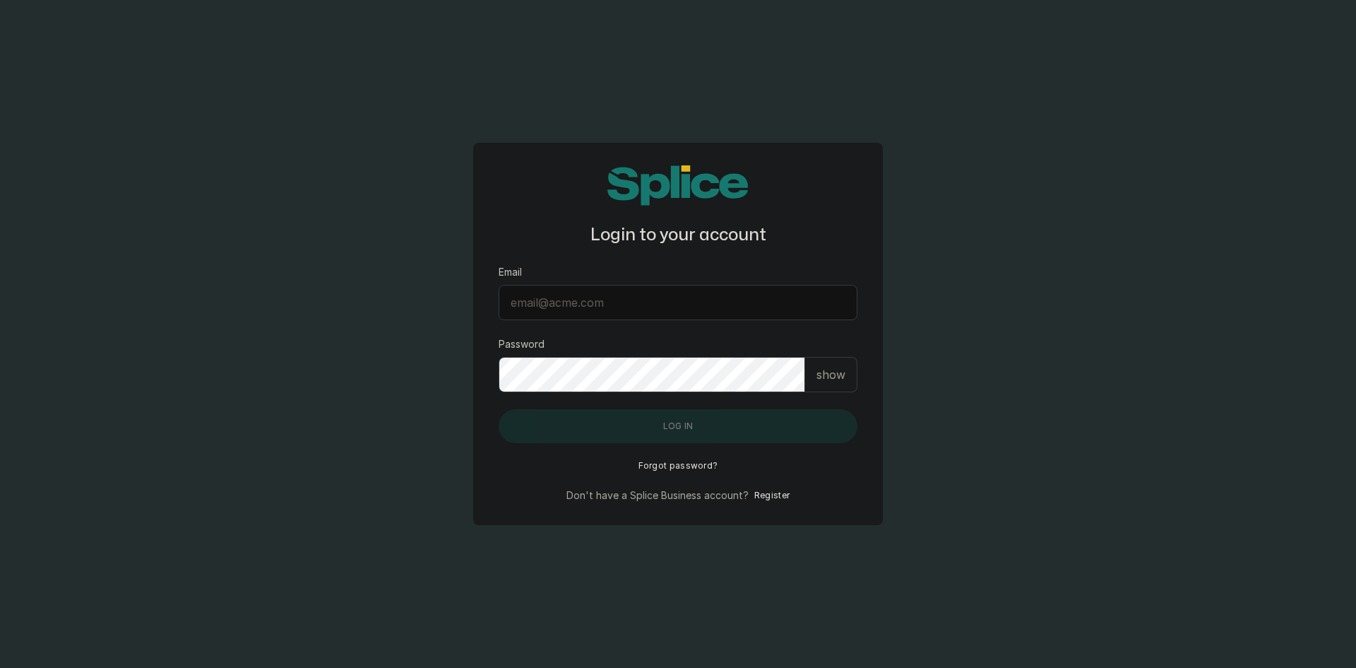 The image size is (1356, 668). I want to click on button: Log in, so click(678, 426).